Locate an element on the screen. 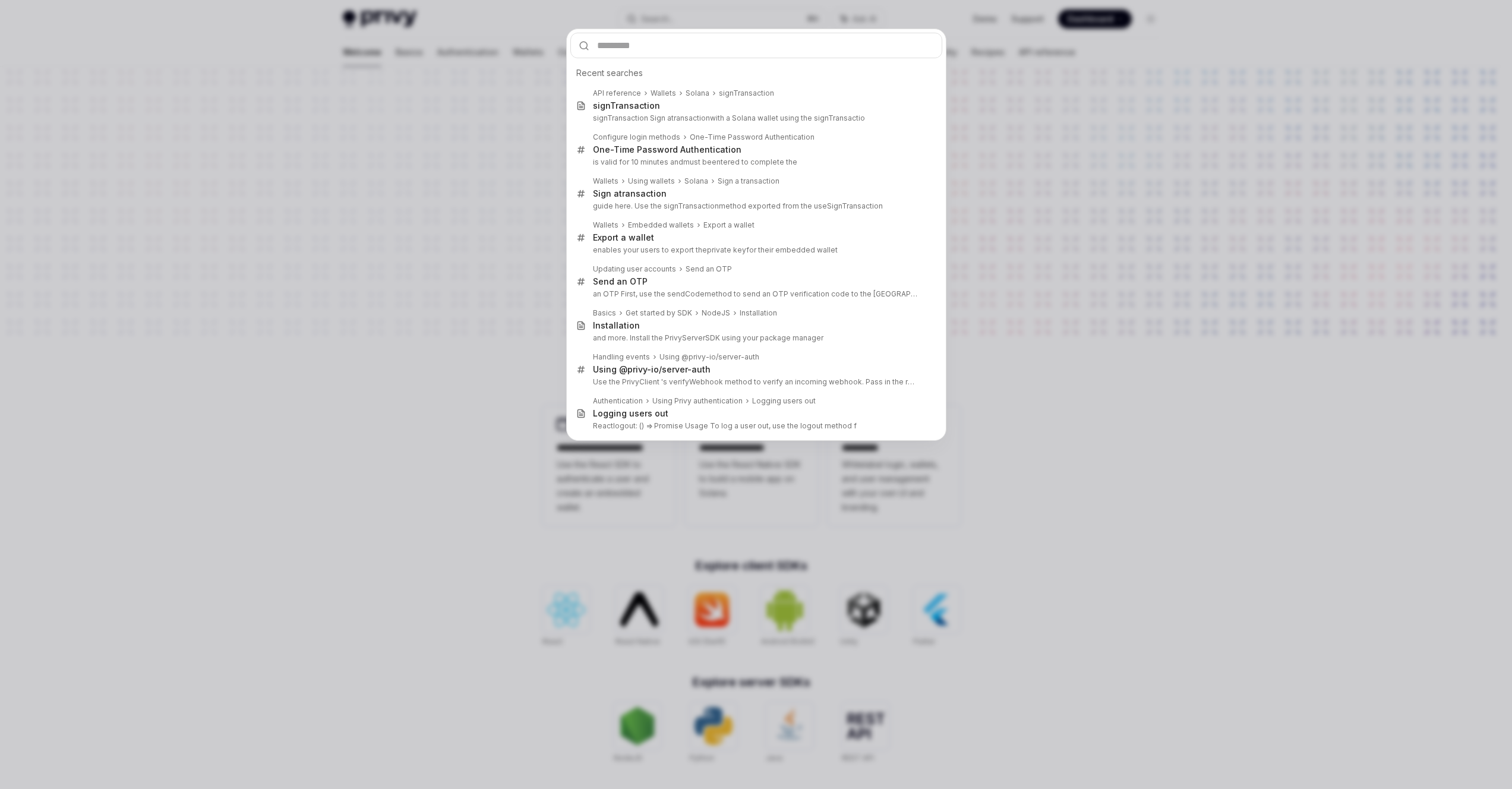 The height and width of the screenshot is (789, 1512). div: API reference is located at coordinates (617, 93).